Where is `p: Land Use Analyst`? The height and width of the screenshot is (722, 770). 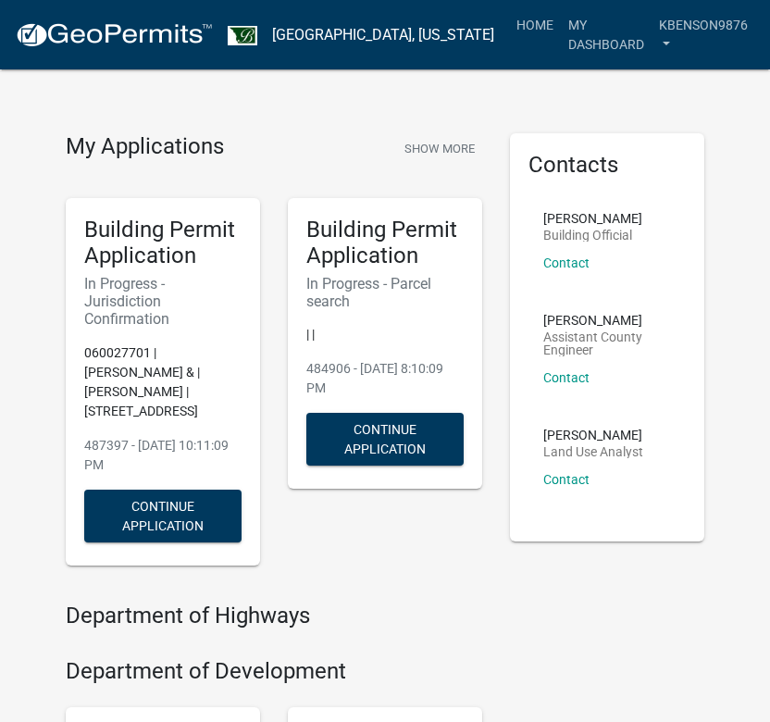 p: Land Use Analyst is located at coordinates (593, 451).